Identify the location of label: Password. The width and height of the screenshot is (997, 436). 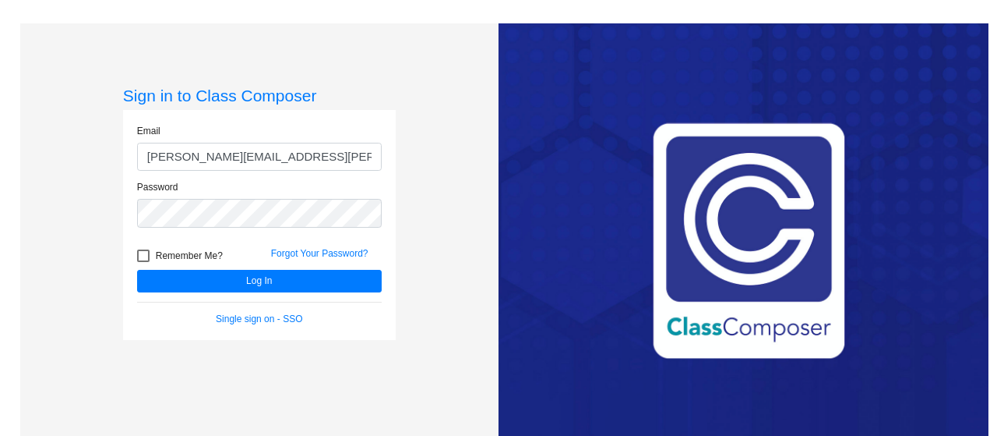
(157, 187).